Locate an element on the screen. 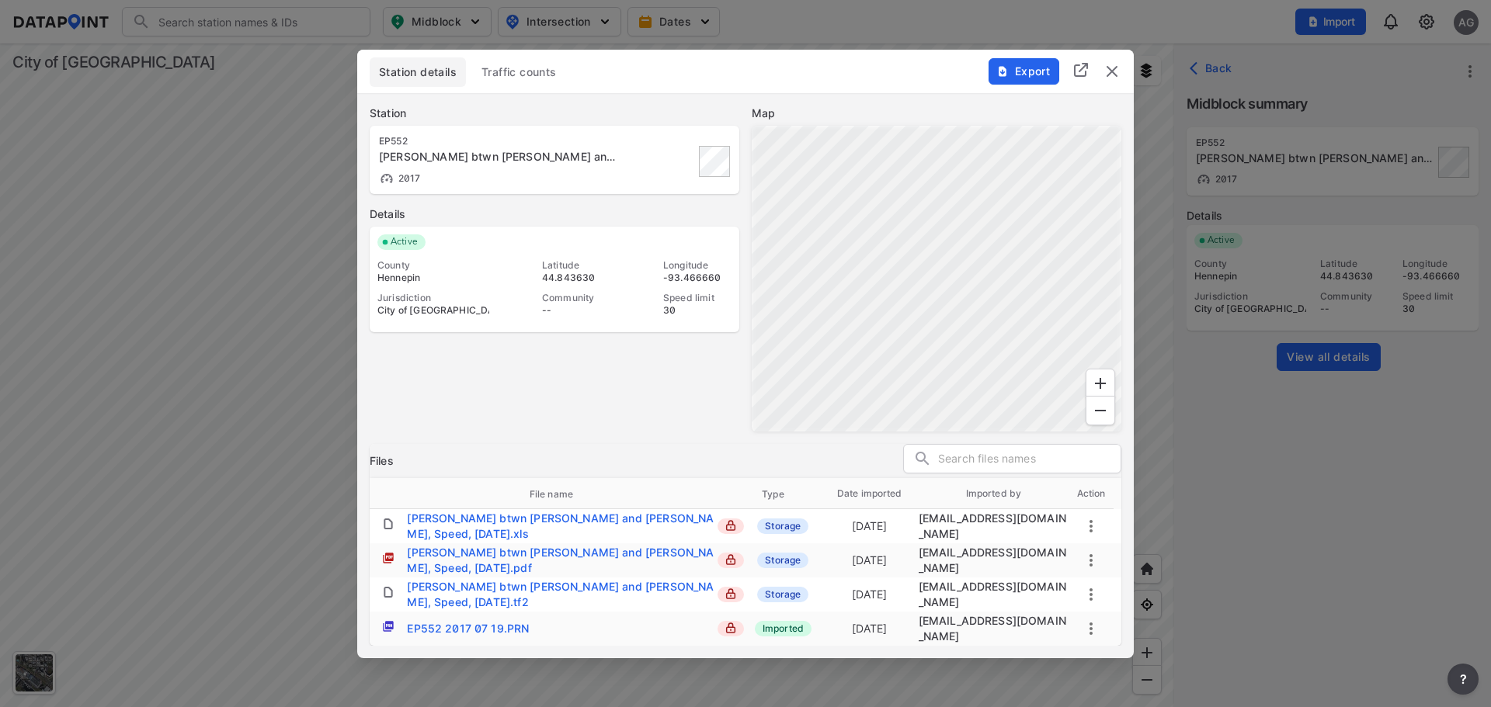 The width and height of the screenshot is (1491, 707). span: Type is located at coordinates (783, 495).